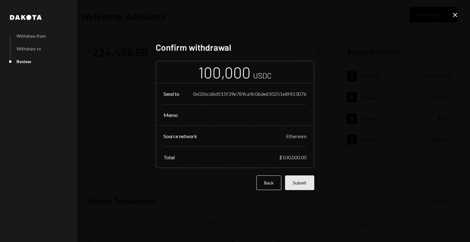 The width and height of the screenshot is (470, 242). What do you see at coordinates (171, 115) in the screenshot?
I see `div: Memo` at bounding box center [171, 115].